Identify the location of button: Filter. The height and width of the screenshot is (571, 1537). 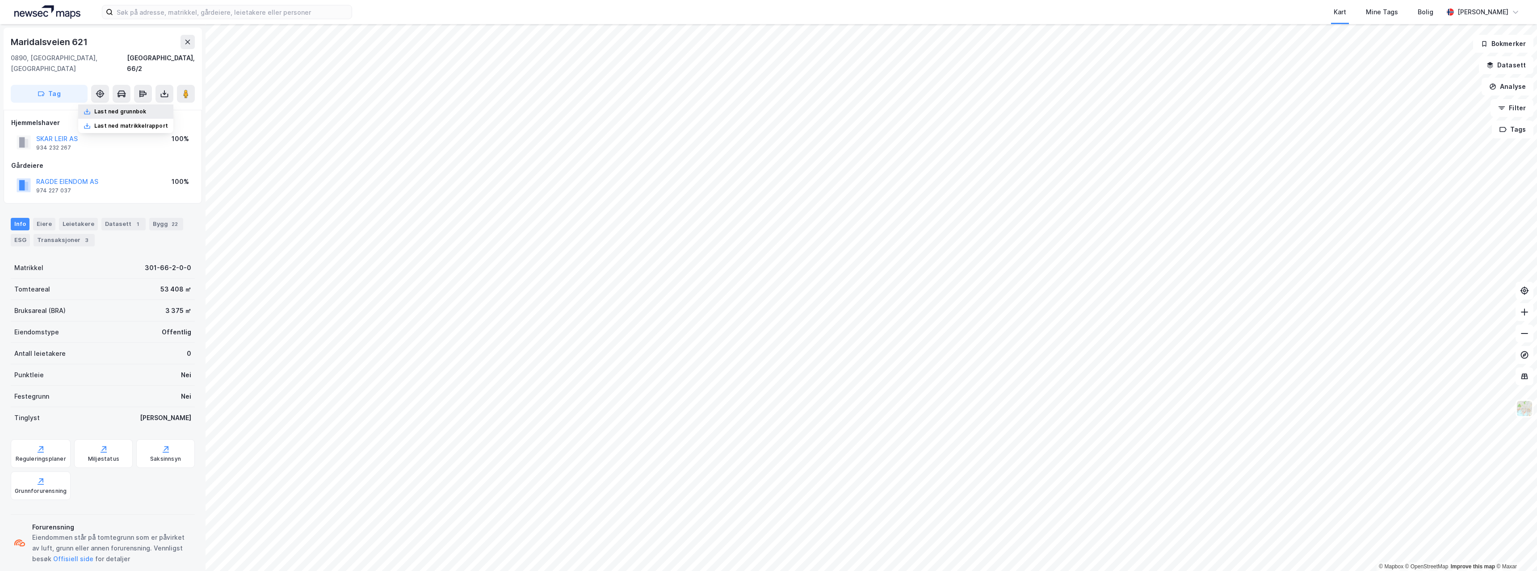
(1512, 108).